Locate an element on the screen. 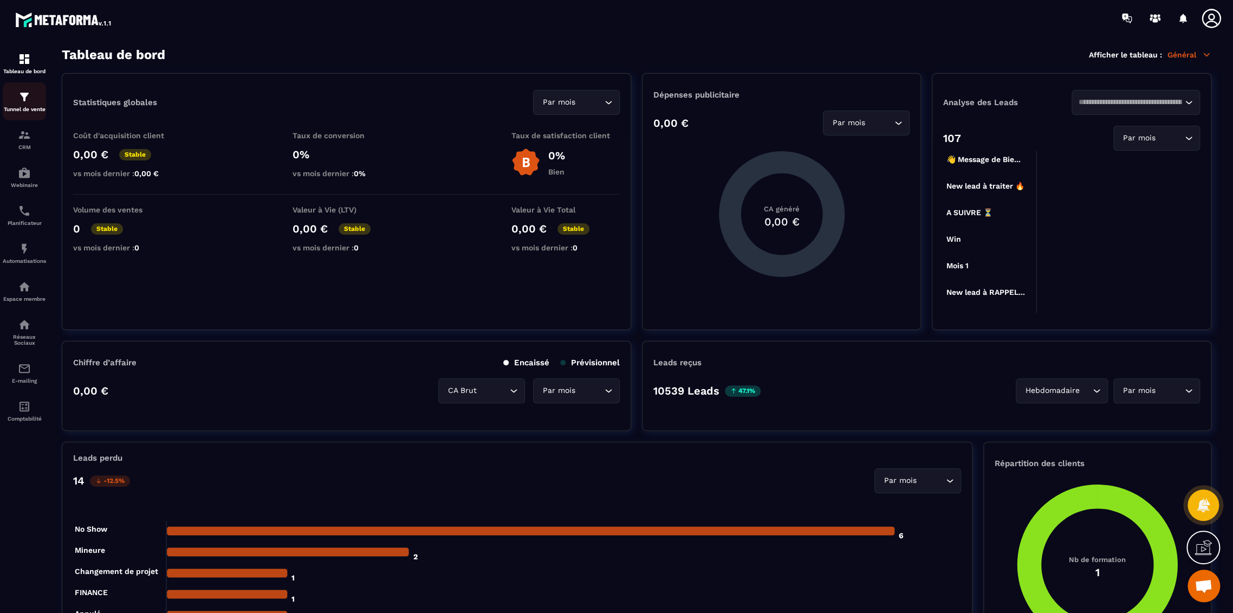 This screenshot has height=613, width=1233. tspan: Changement de projet is located at coordinates (116, 571).